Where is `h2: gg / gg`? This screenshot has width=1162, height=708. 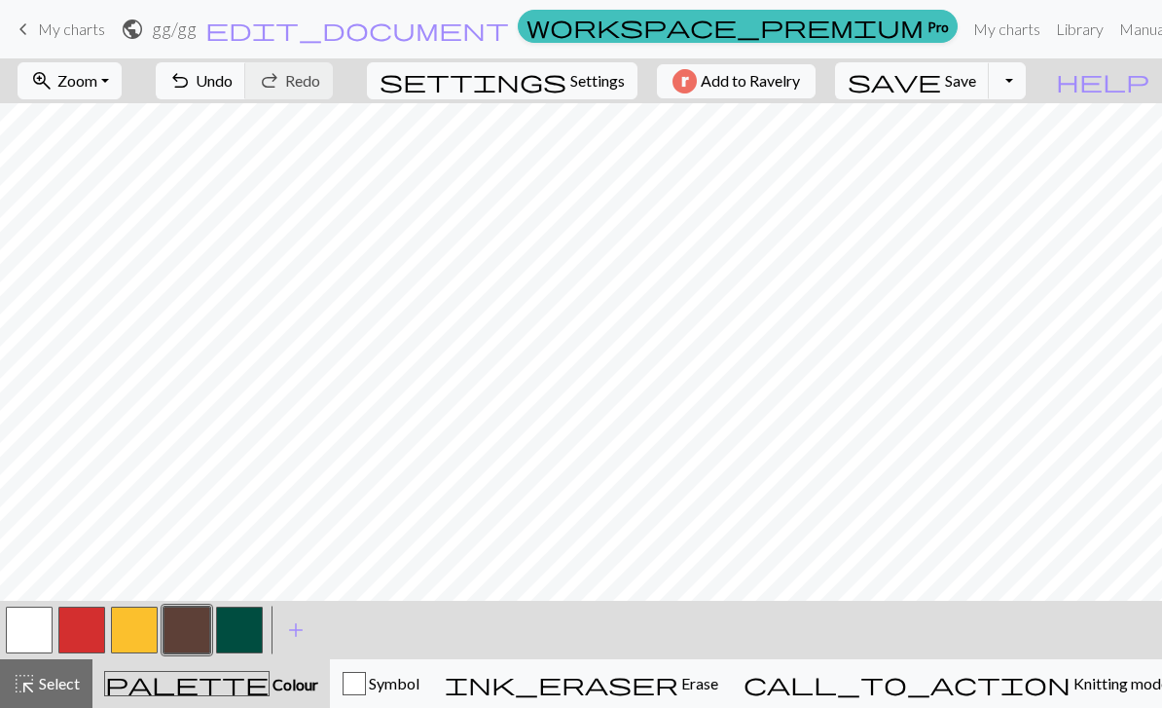 h2: gg / gg is located at coordinates (174, 28).